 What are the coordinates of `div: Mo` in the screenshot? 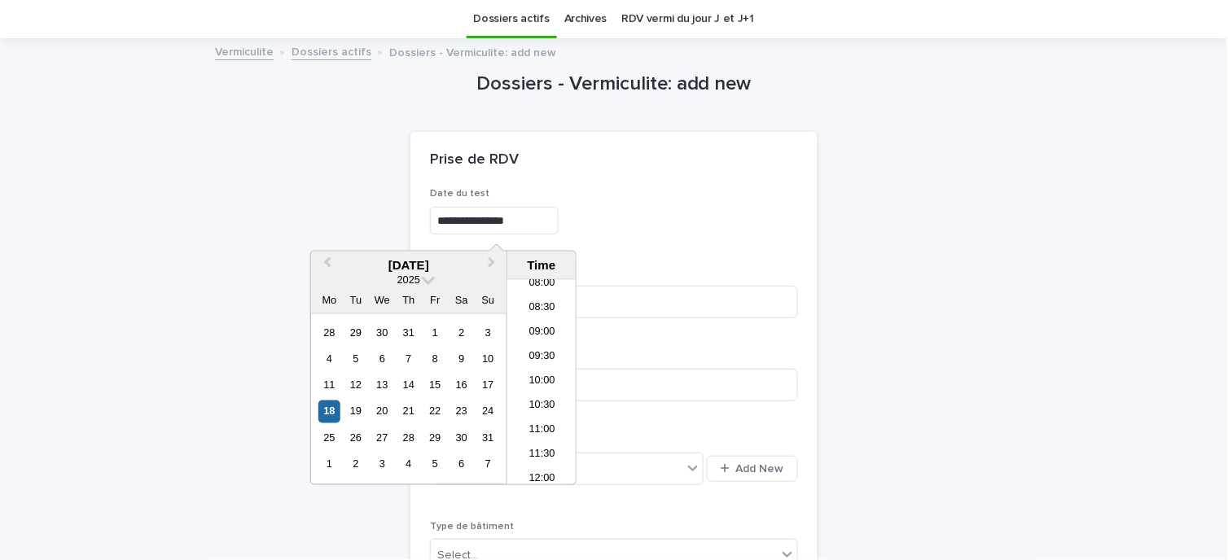 It's located at (329, 300).